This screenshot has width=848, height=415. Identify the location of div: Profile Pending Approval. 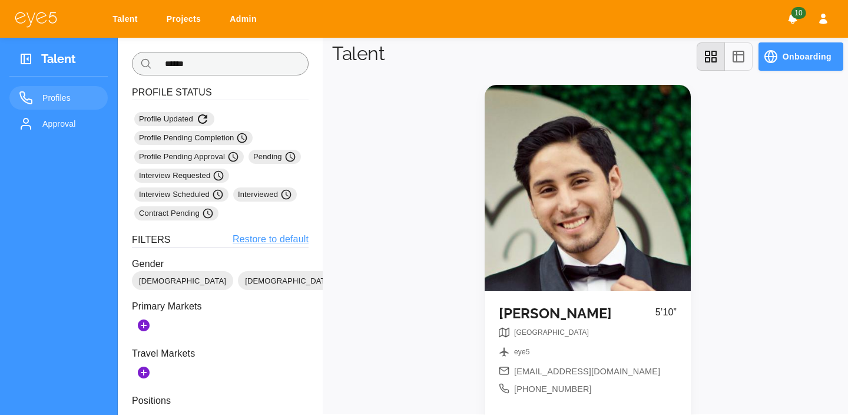
(189, 157).